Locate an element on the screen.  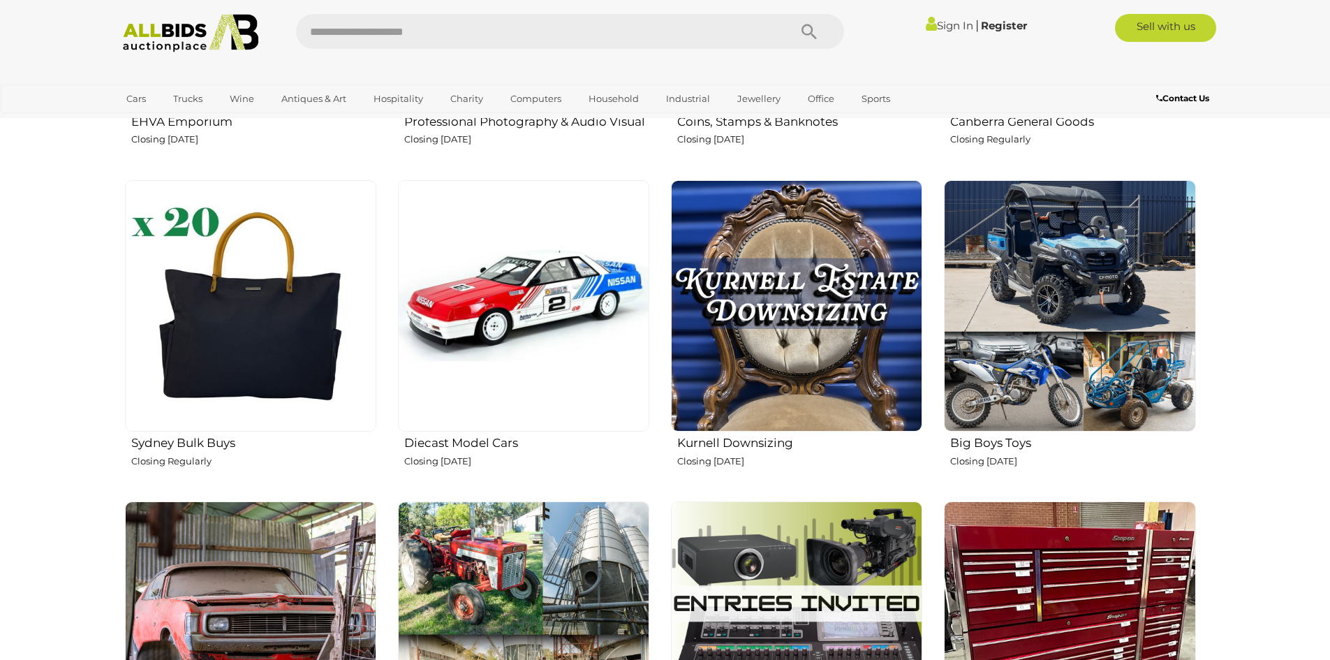
a: Cars is located at coordinates (136, 98).